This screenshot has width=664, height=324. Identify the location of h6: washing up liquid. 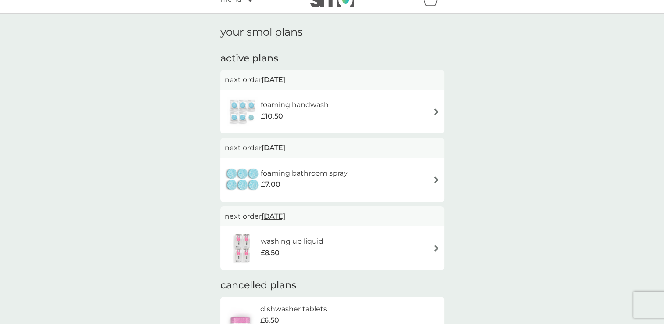
(292, 241).